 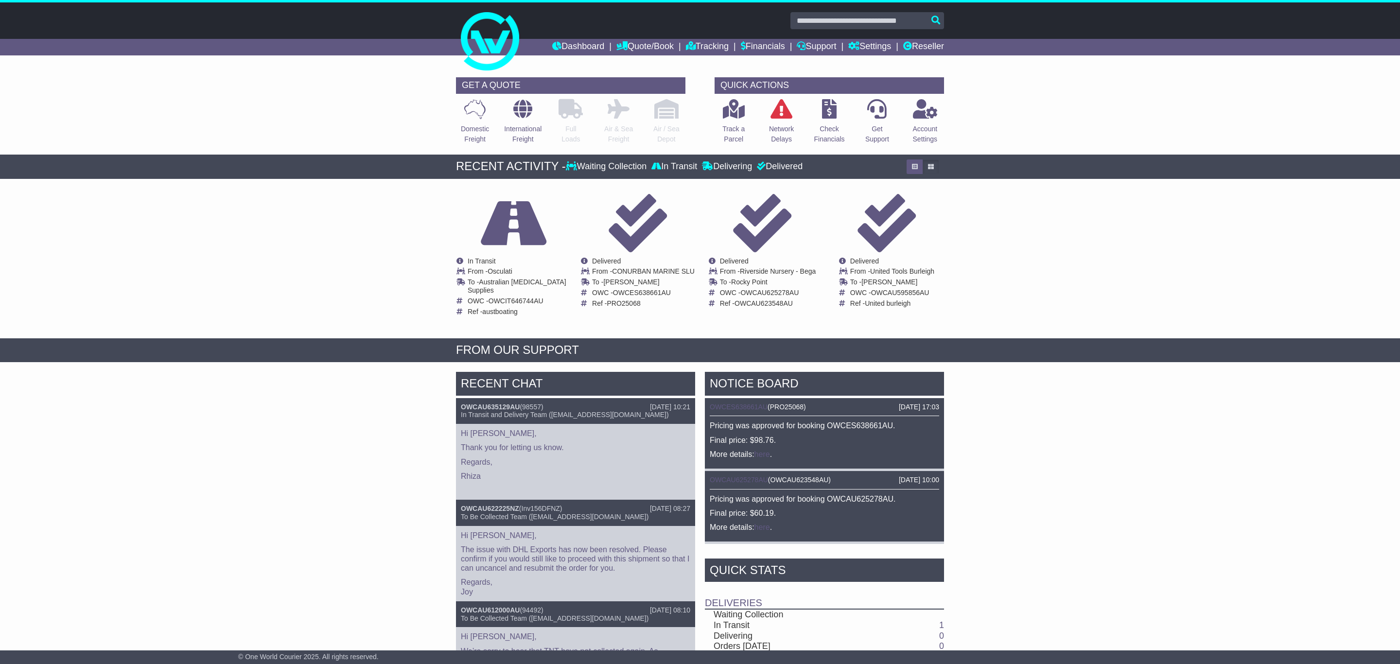 What do you see at coordinates (824, 440) in the screenshot?
I see `p: Final price: $98.76.` at bounding box center [824, 440].